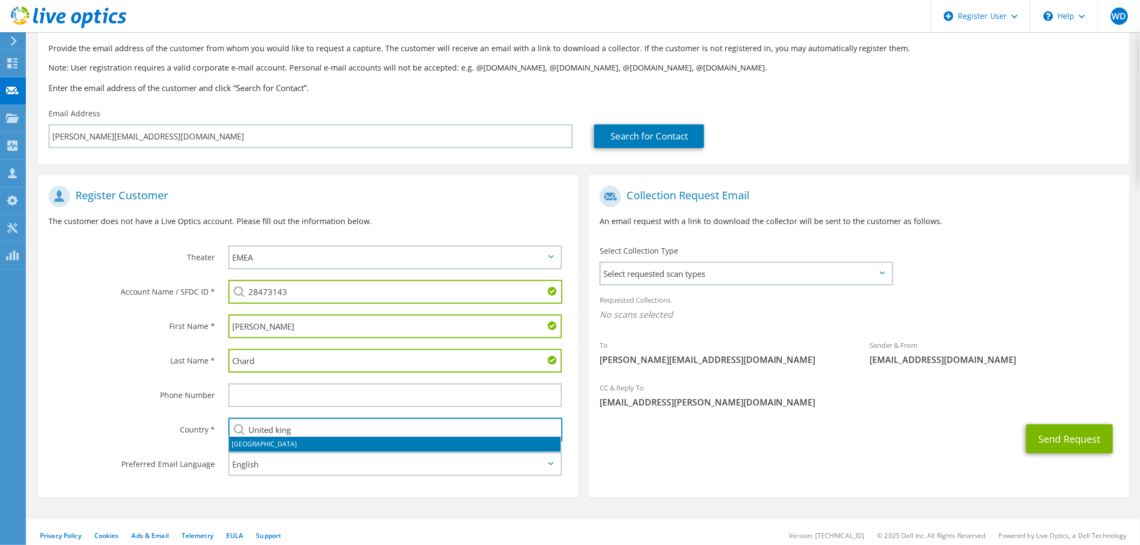 This screenshot has width=1140, height=545. Describe the element at coordinates (60, 536) in the screenshot. I see `a: Privacy Policy` at that location.